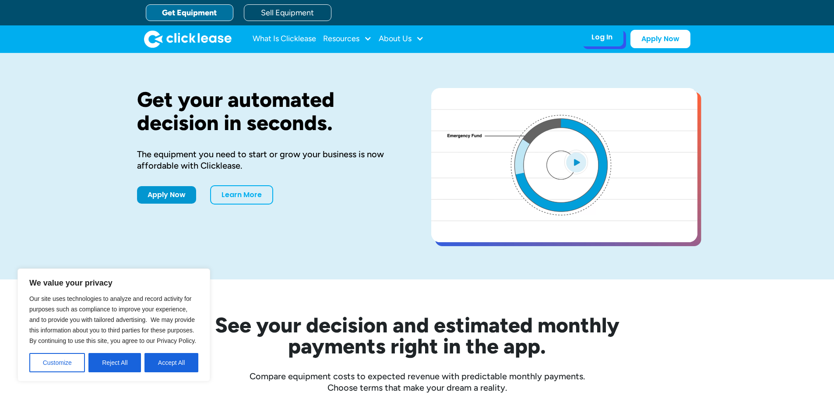 The width and height of the screenshot is (834, 399). What do you see at coordinates (114, 283) in the screenshot?
I see `p: We value your privacy` at bounding box center [114, 283].